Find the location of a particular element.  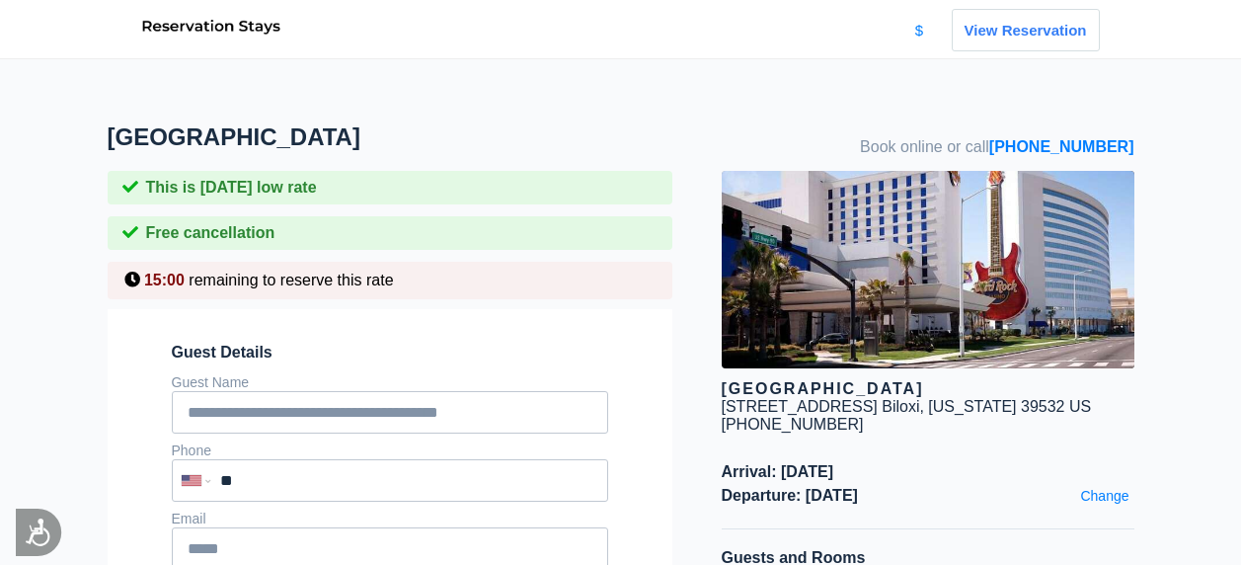

a: View Reservation is located at coordinates (1026, 30).